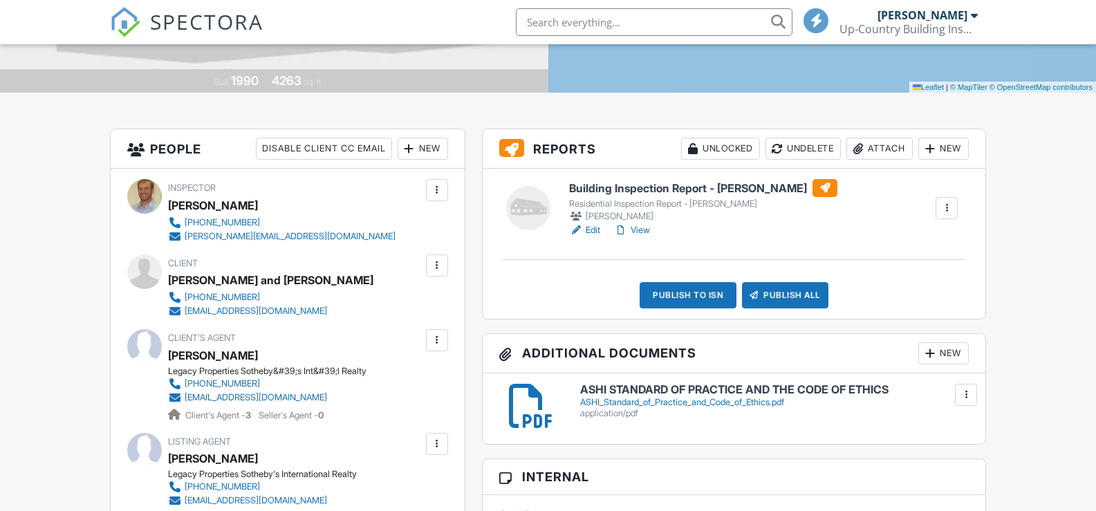 This screenshot has width=1096, height=511. Describe the element at coordinates (324, 149) in the screenshot. I see `div: Disable Client CC Email` at that location.